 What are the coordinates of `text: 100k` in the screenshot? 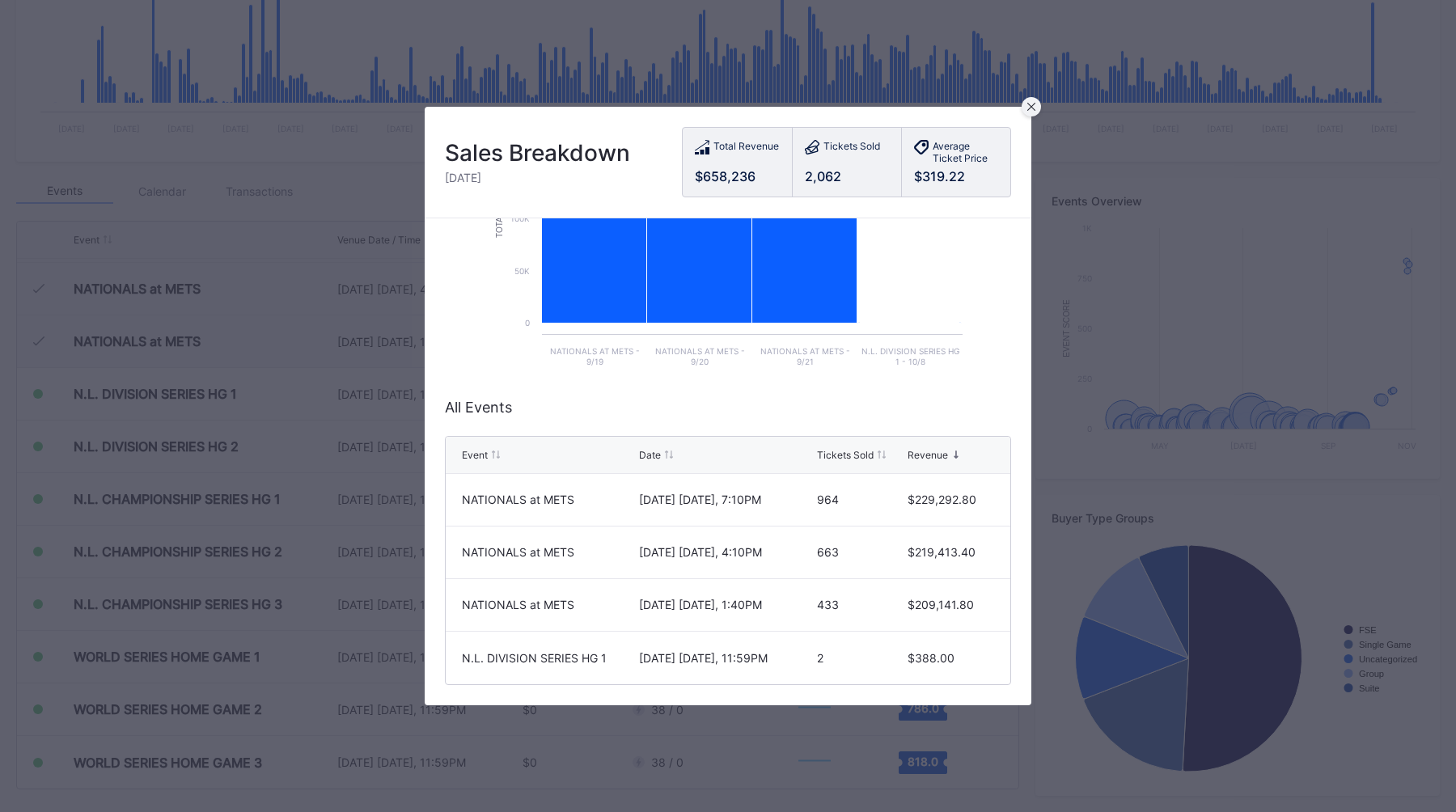 It's located at (520, 219).